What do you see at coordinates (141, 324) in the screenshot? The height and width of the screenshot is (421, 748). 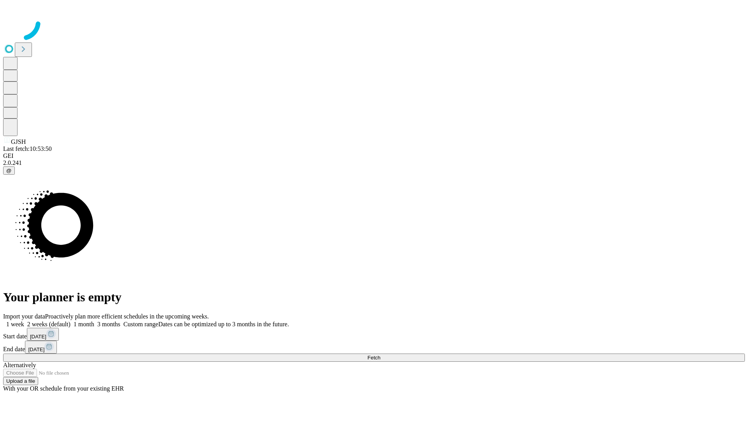 I see `span: Custom range` at bounding box center [141, 324].